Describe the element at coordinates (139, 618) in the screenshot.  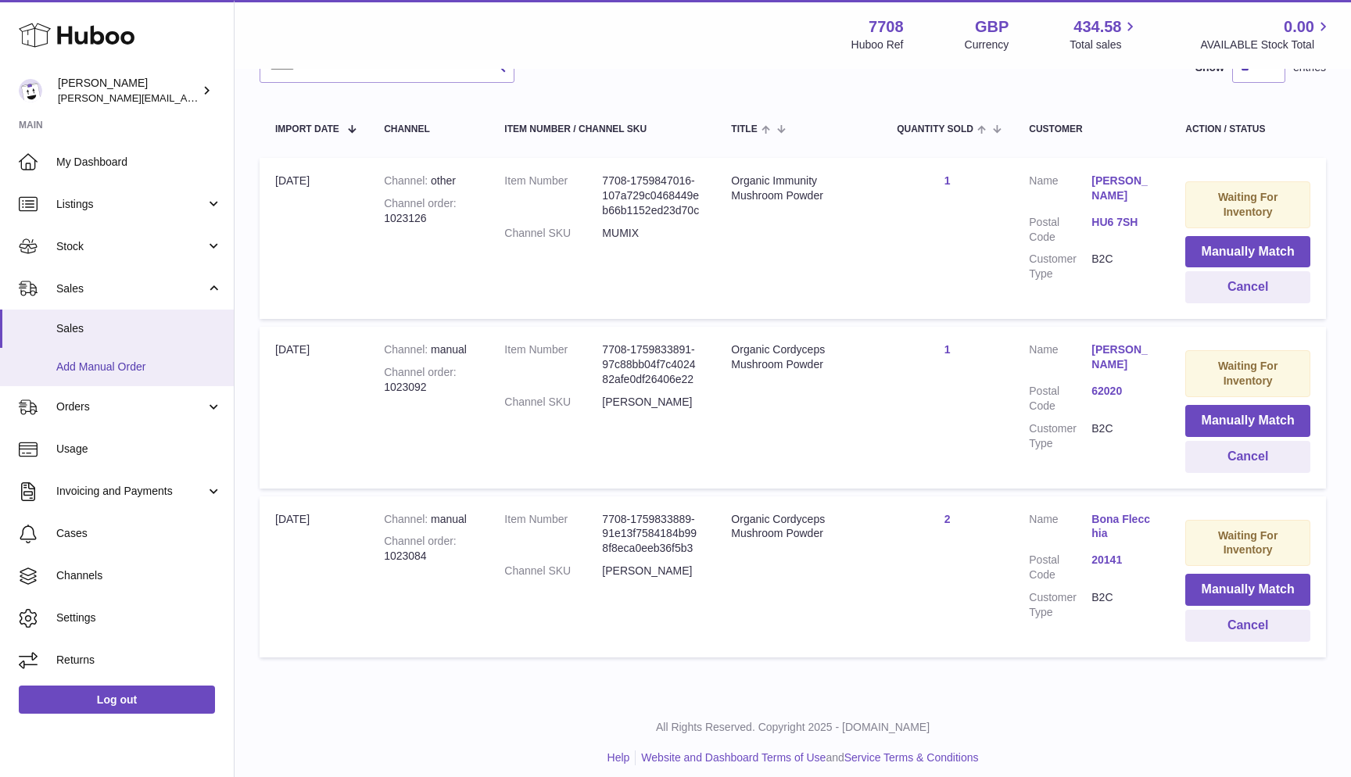
I see `span: Settings` at that location.